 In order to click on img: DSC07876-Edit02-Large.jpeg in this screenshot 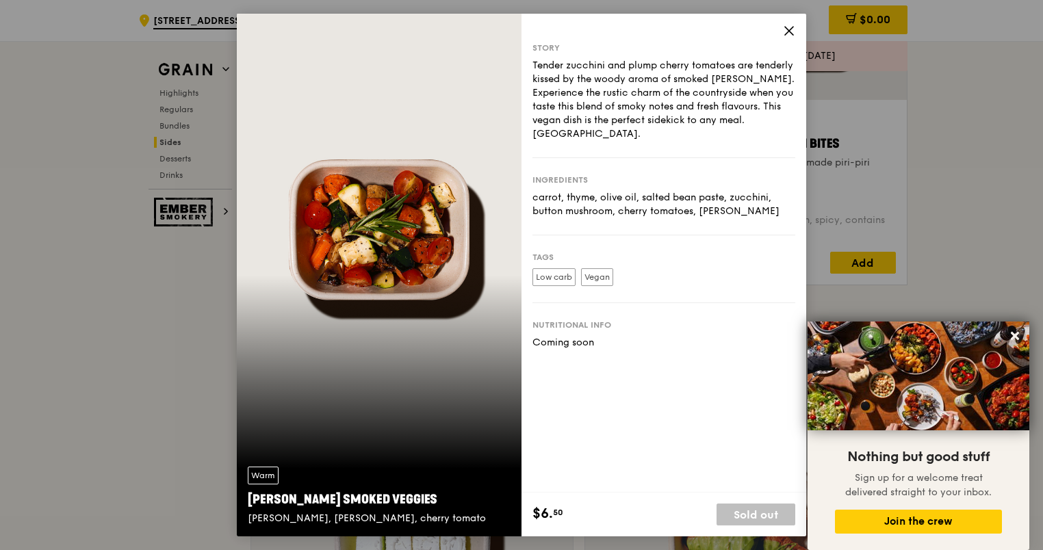, I will do `click(918, 376)`.